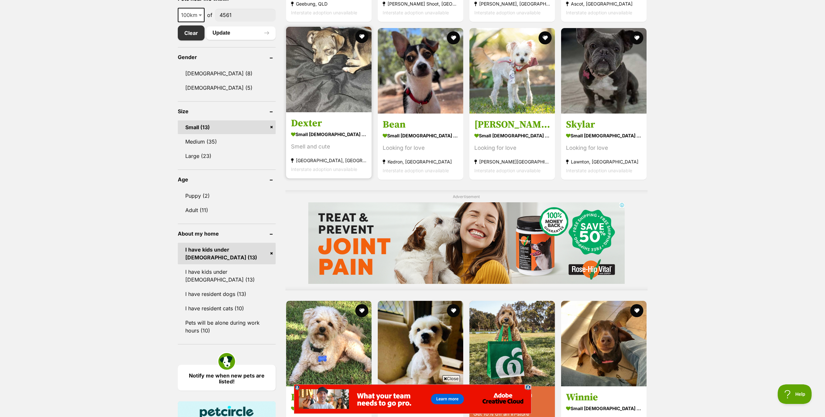 The width and height of the screenshot is (825, 417). Describe the element at coordinates (329, 69) in the screenshot. I see `img: Dexter - Fox Terrier (Miniature) x Australian Silky Terrier Dog` at that location.